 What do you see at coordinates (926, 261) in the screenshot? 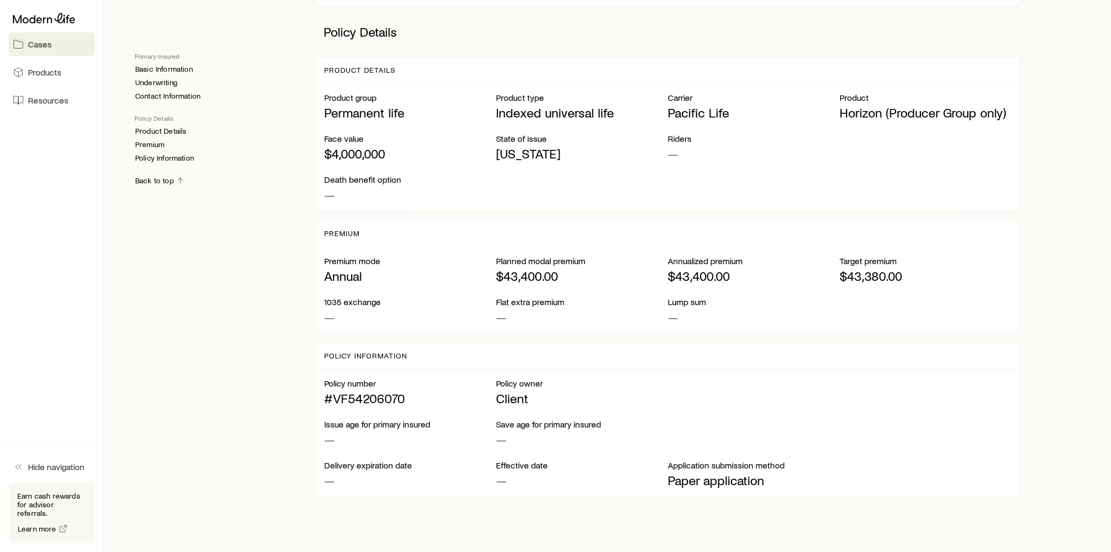
I see `p: Target premium` at bounding box center [926, 261].